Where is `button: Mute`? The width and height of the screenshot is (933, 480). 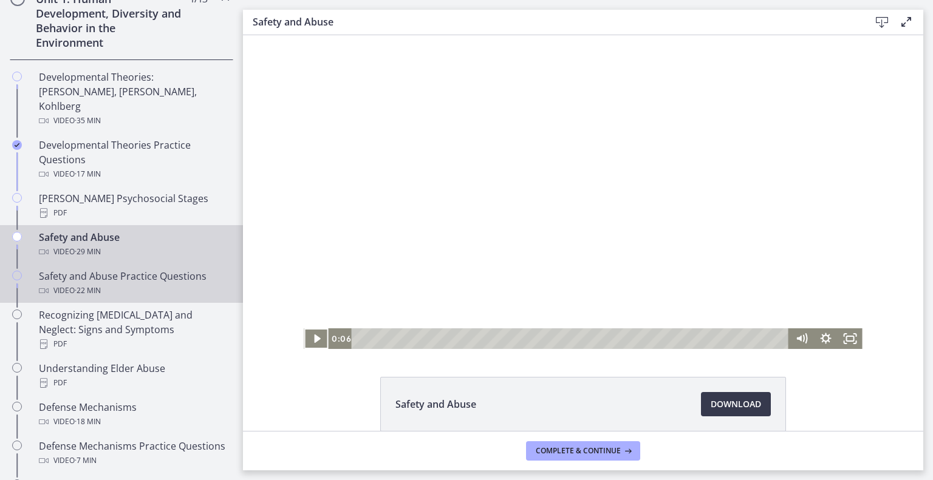
button: Mute is located at coordinates (559, 304).